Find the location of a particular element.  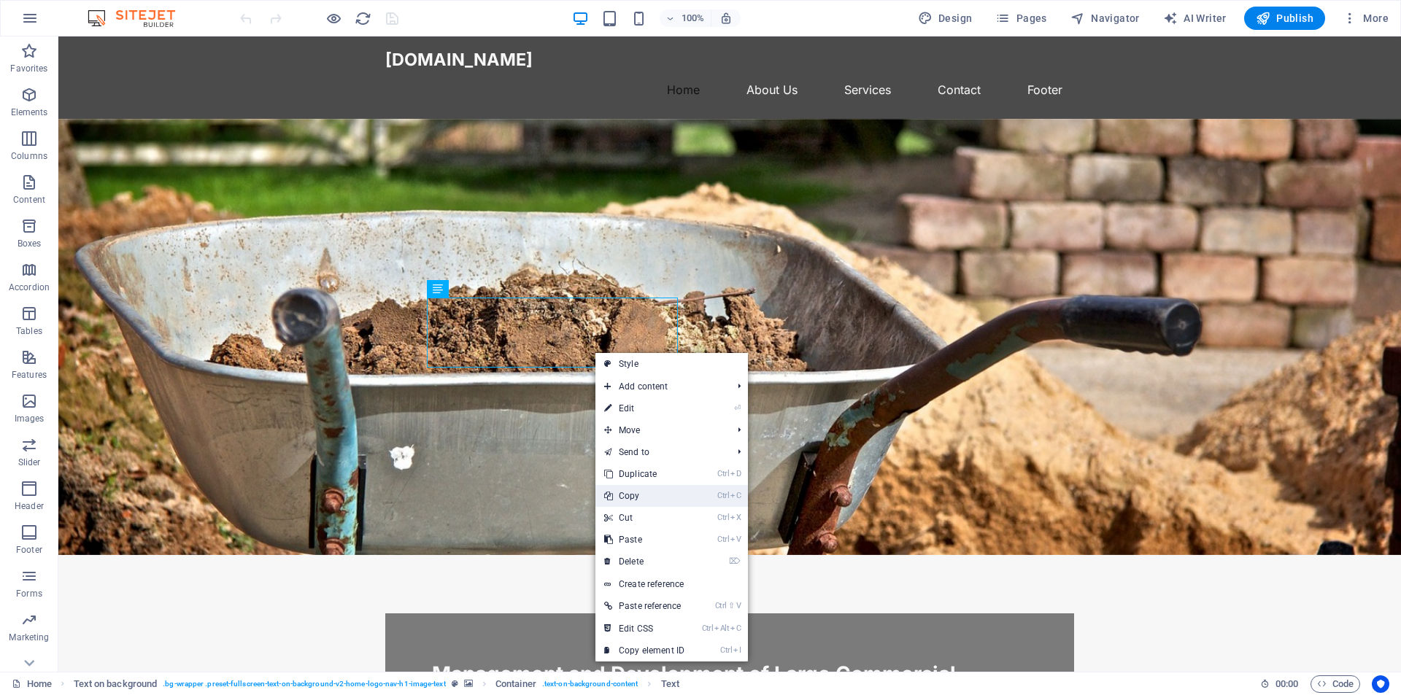

p: Content is located at coordinates (29, 200).